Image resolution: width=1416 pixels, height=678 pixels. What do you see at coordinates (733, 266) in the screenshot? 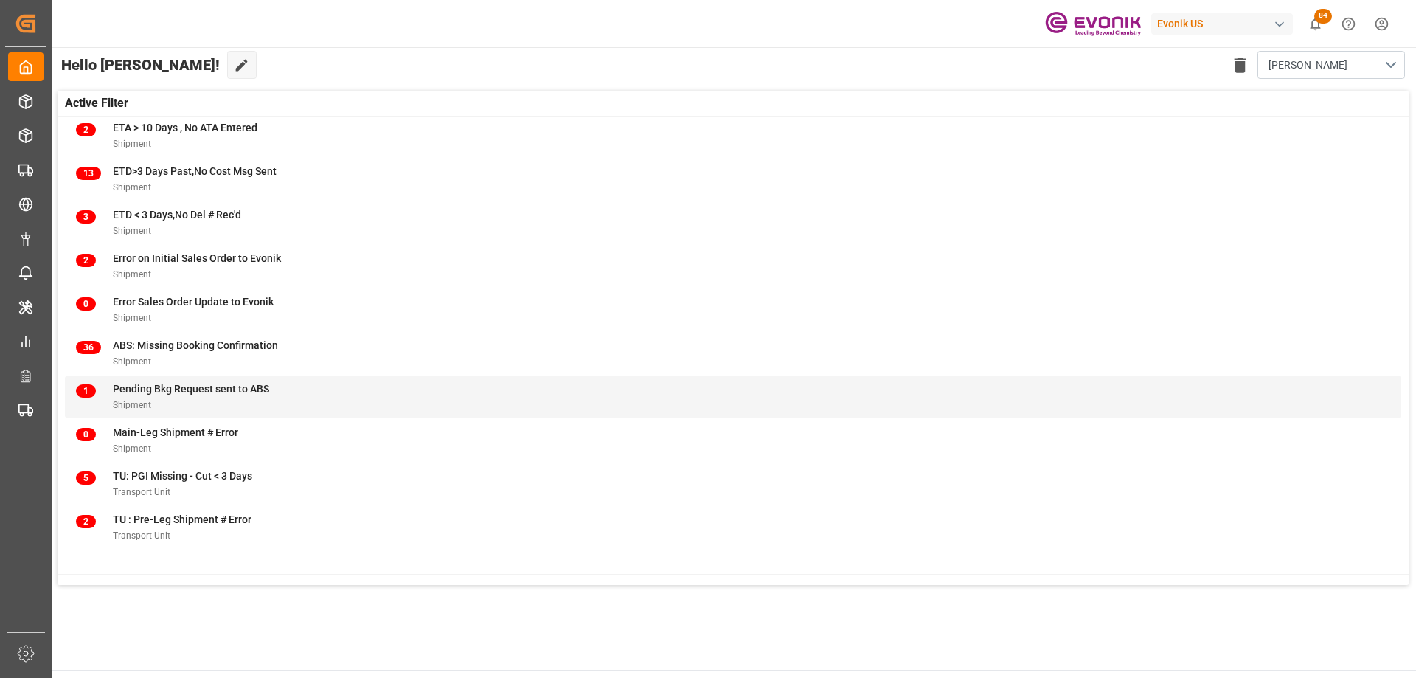
I see `a: 2Error on Initial Sales Order to EvonikShipment` at bounding box center [733, 266].